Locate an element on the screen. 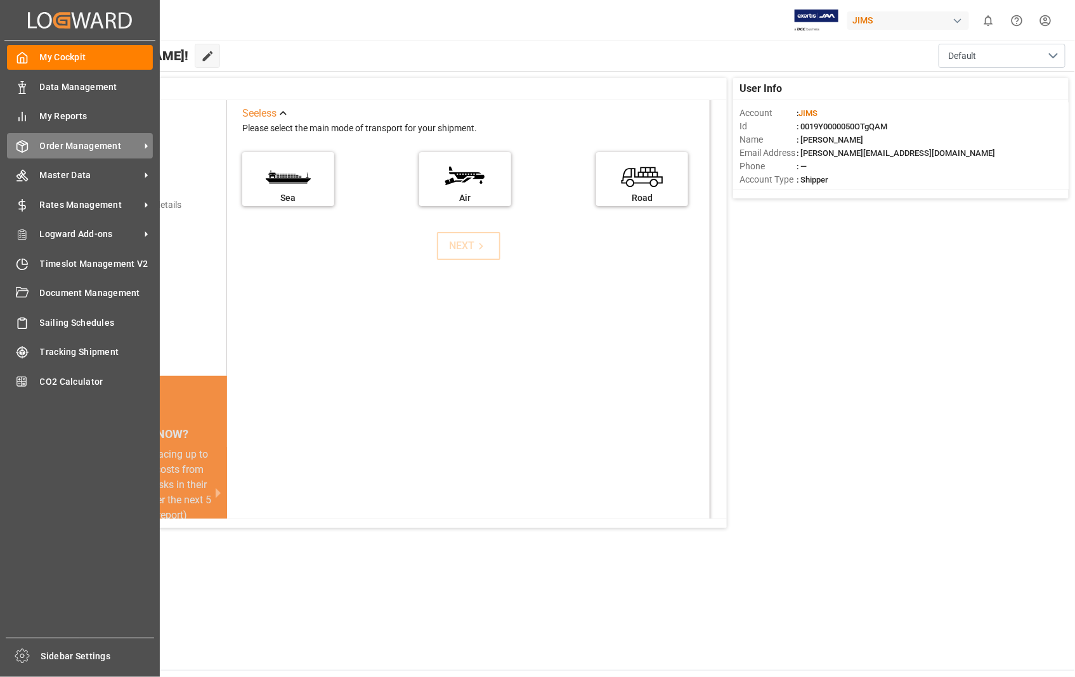  img: Exertis%20JAM%20-%20Email%20Logo.jpg_1722504956.jpg is located at coordinates (816, 20).